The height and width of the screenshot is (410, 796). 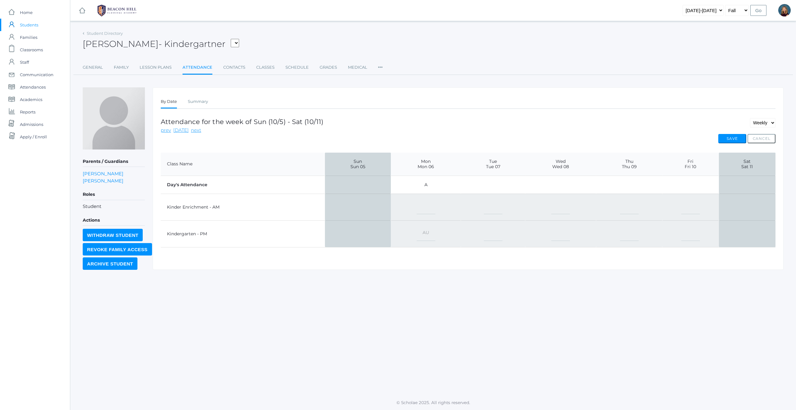 What do you see at coordinates (121, 67) in the screenshot?
I see `a: Family` at bounding box center [121, 67].